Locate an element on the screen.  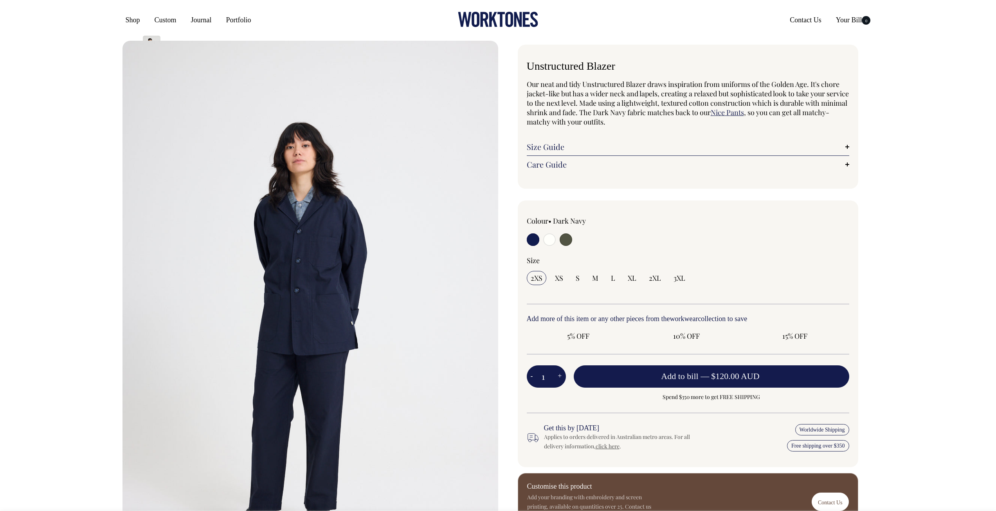
span: XS is located at coordinates (559, 278).